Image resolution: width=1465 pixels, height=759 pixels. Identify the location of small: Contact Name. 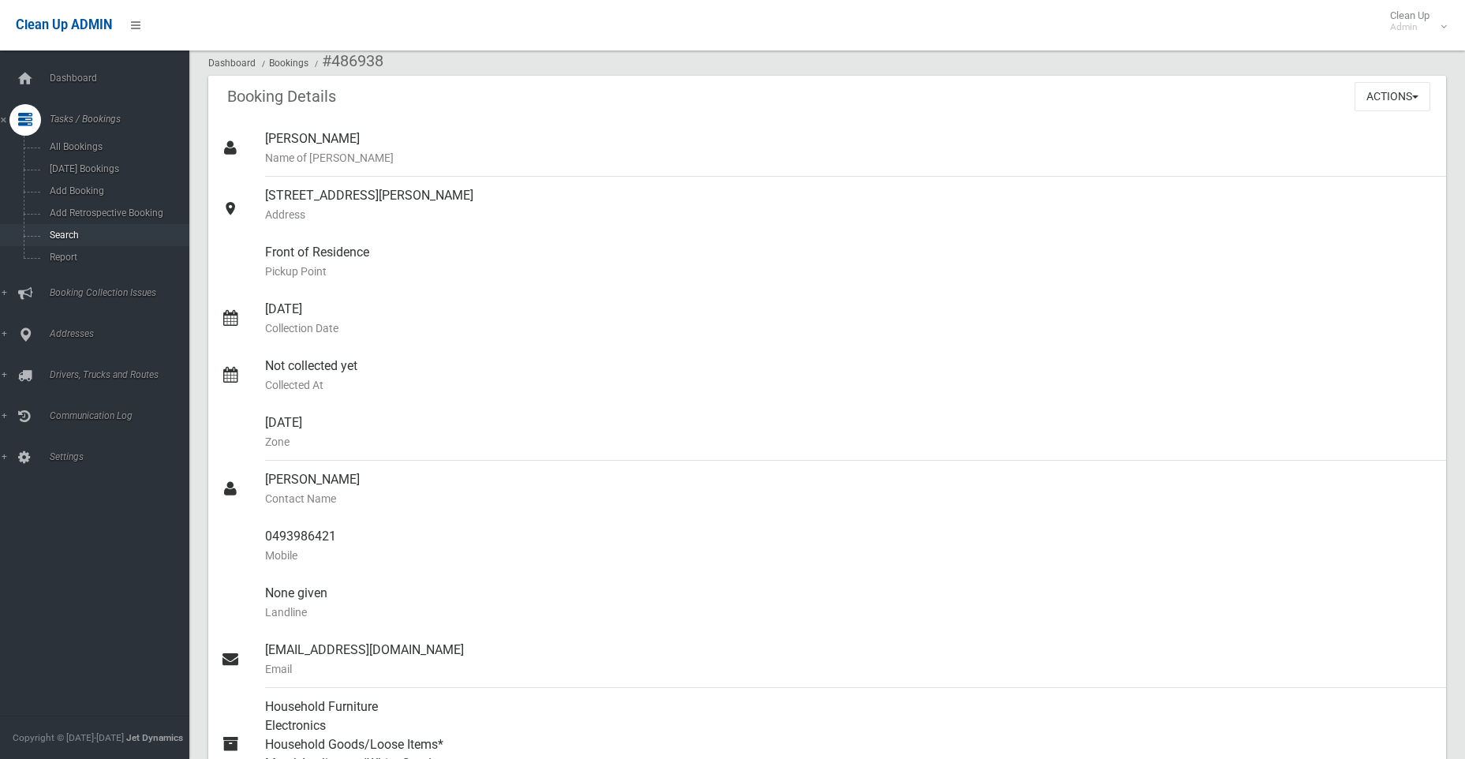
(849, 499).